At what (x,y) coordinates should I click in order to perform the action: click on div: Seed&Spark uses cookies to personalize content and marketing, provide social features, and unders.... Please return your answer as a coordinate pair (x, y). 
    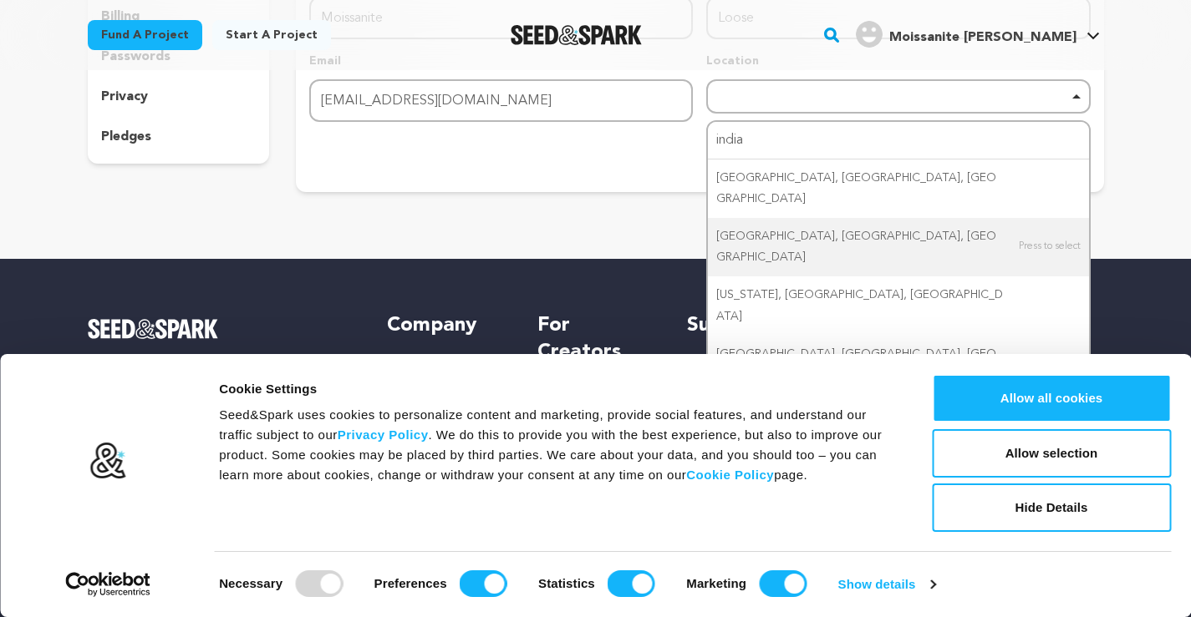
    Looking at the image, I should click on (556, 445).